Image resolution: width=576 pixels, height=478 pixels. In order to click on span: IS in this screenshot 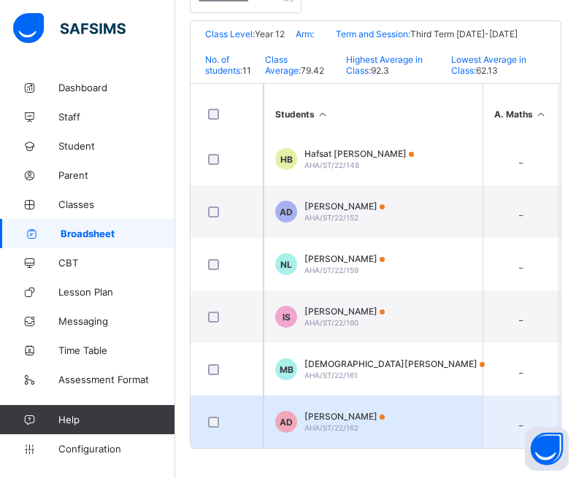, I will do `click(286, 317)`.